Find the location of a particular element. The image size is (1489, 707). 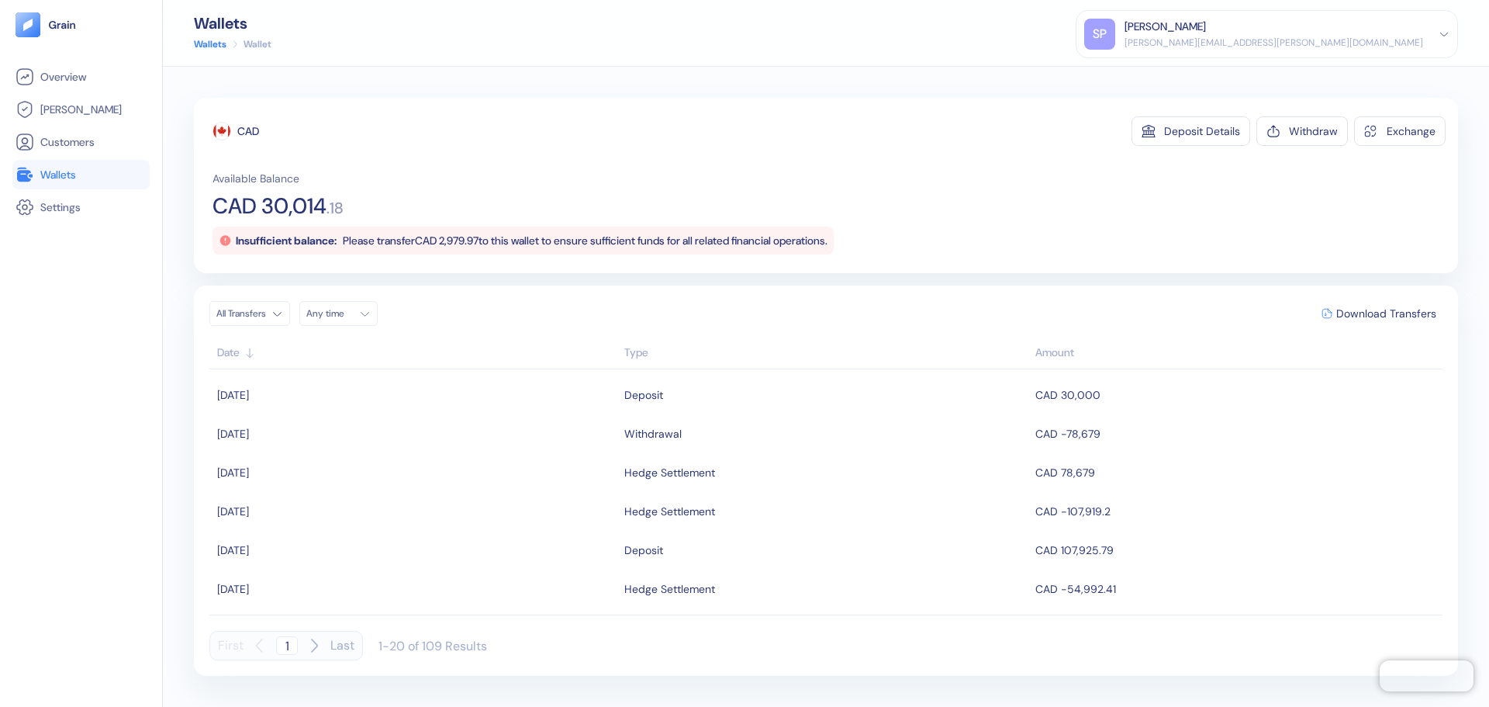

button: Deposit Details is located at coordinates (1191, 131).